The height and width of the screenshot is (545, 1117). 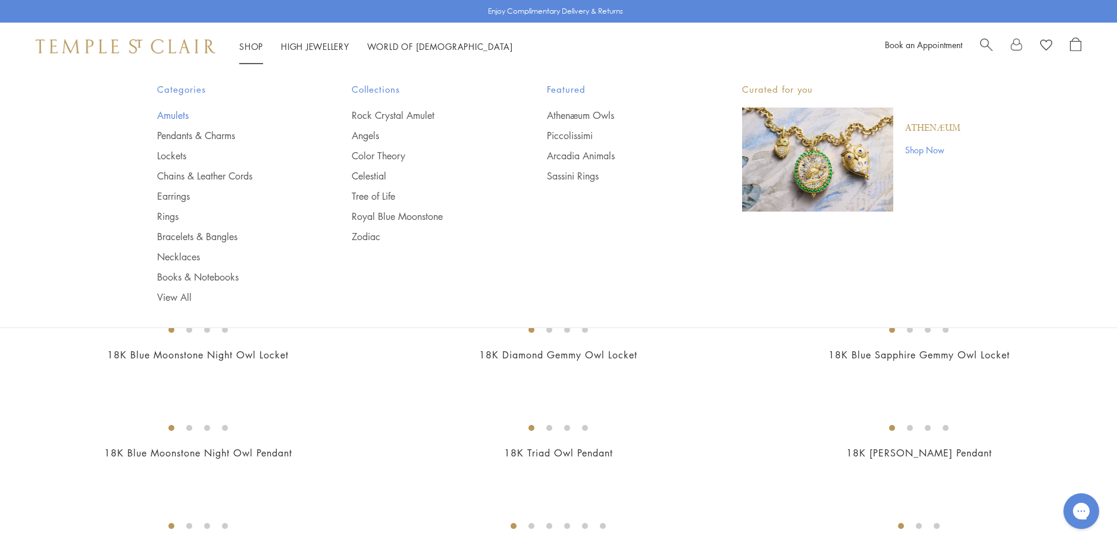 I want to click on p: Enjoy Complimentary Delivery & Returns, so click(x=555, y=11).